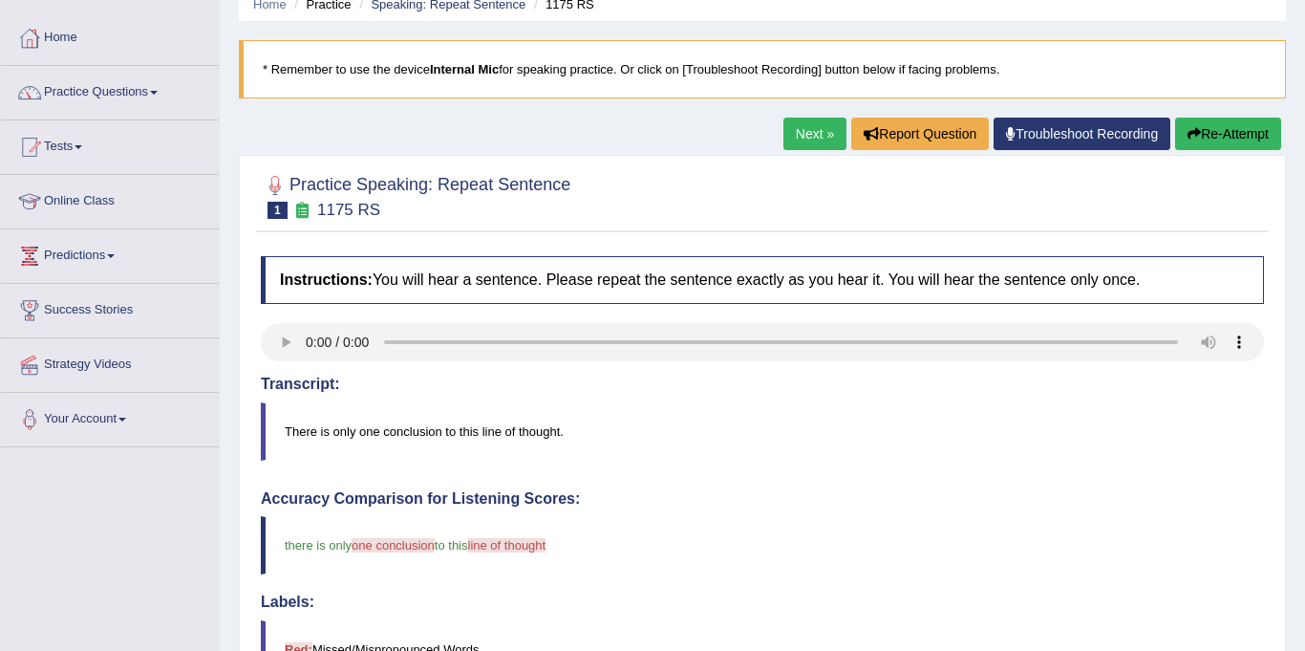  I want to click on a: Practice Questions, so click(110, 90).